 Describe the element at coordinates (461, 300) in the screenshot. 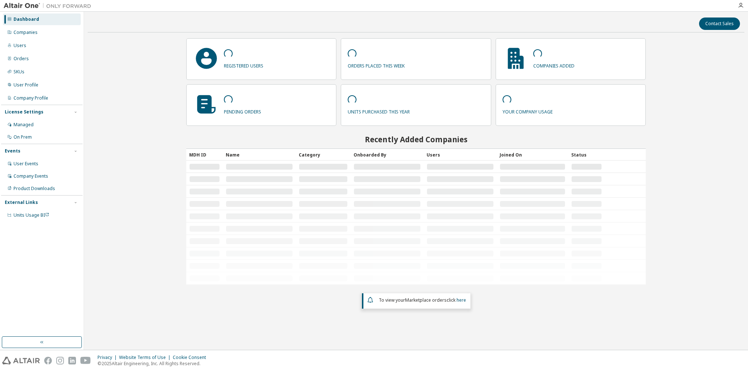

I see `a: here` at that location.